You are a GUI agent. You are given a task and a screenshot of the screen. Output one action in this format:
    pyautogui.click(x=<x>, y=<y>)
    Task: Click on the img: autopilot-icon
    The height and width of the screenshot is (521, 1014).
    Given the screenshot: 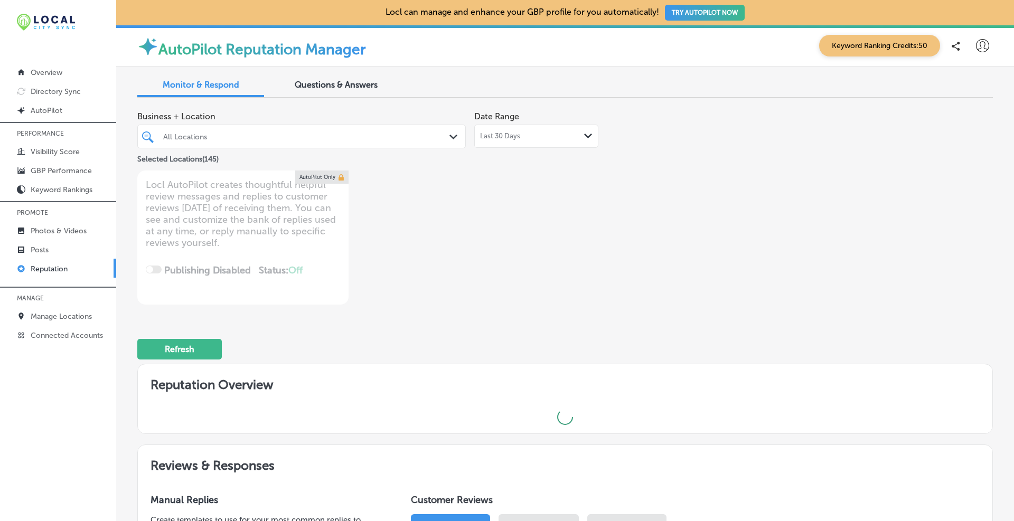 What is the action you would take?
    pyautogui.click(x=148, y=46)
    